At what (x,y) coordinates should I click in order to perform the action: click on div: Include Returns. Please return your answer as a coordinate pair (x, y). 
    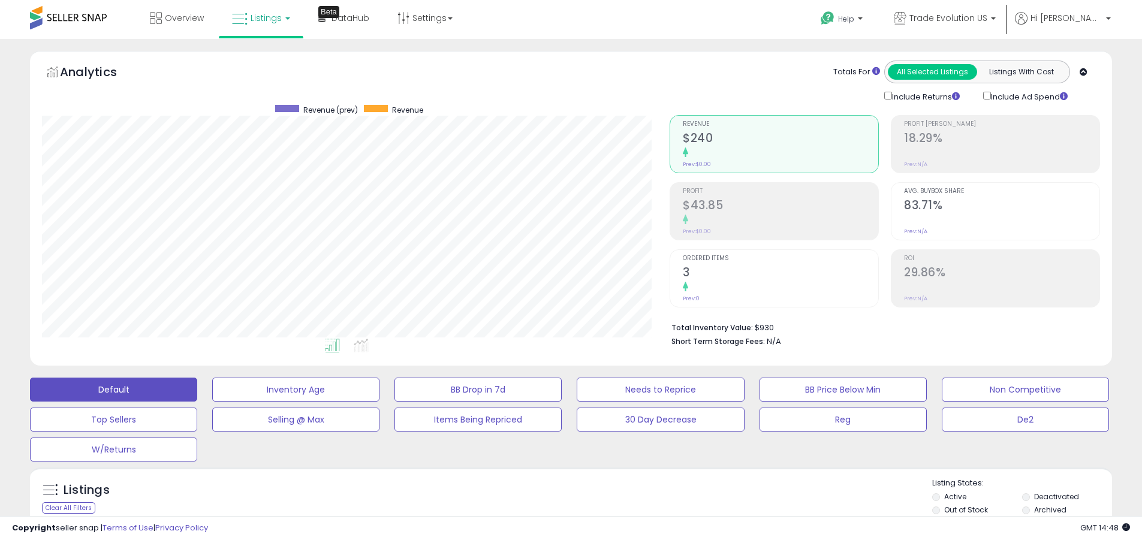
    Looking at the image, I should click on (924, 96).